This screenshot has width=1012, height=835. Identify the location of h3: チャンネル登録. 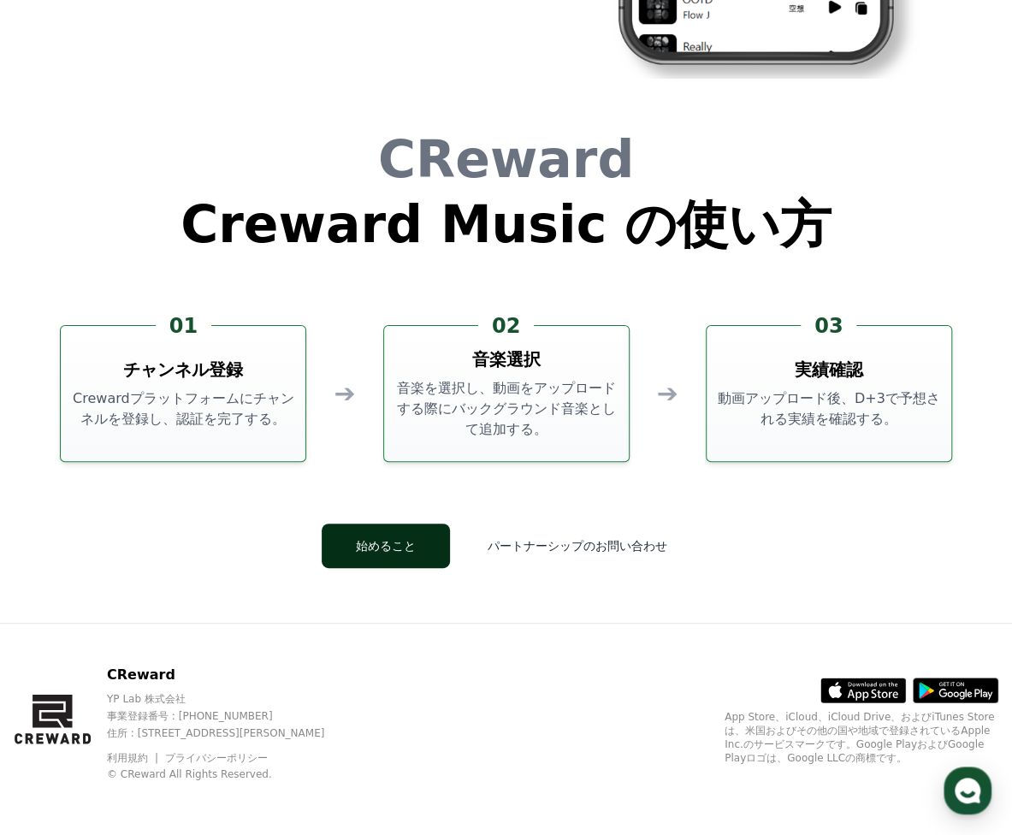
(183, 369).